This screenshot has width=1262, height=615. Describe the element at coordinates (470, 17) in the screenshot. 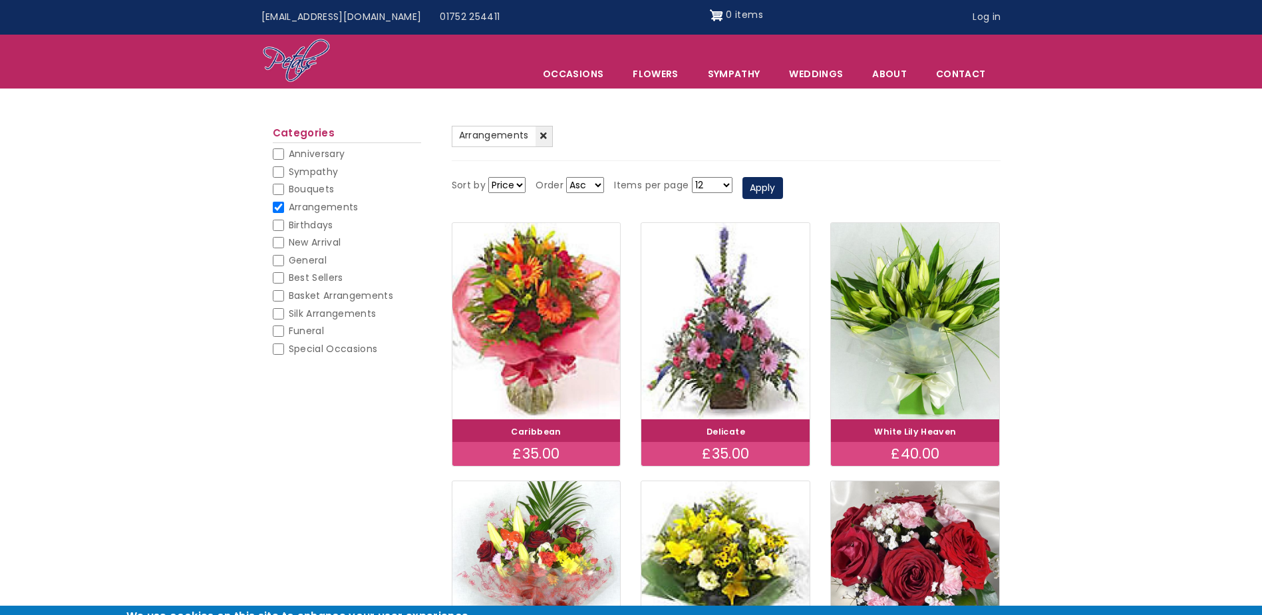

I see `a: 01752 254411` at that location.